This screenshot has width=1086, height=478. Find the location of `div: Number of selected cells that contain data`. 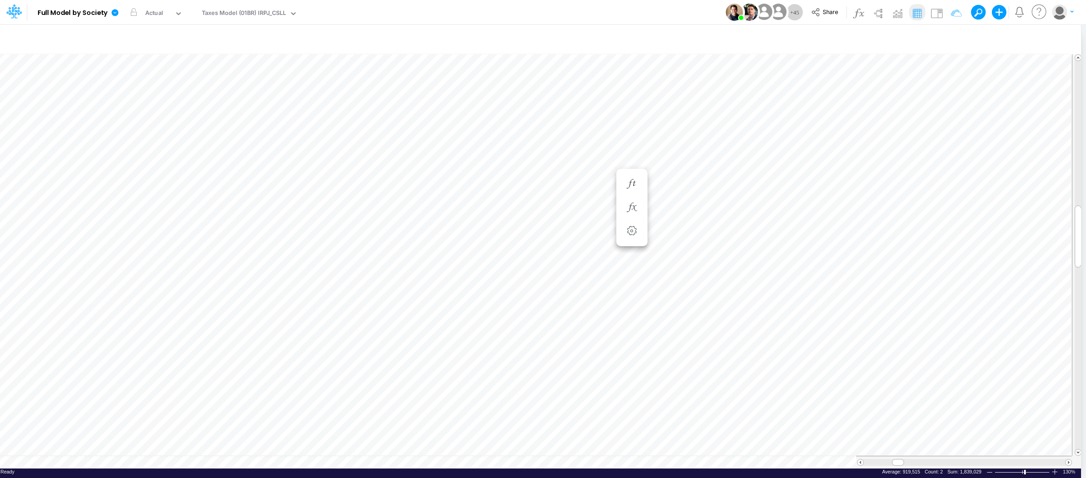

div: Number of selected cells that contain data is located at coordinates (934, 472).